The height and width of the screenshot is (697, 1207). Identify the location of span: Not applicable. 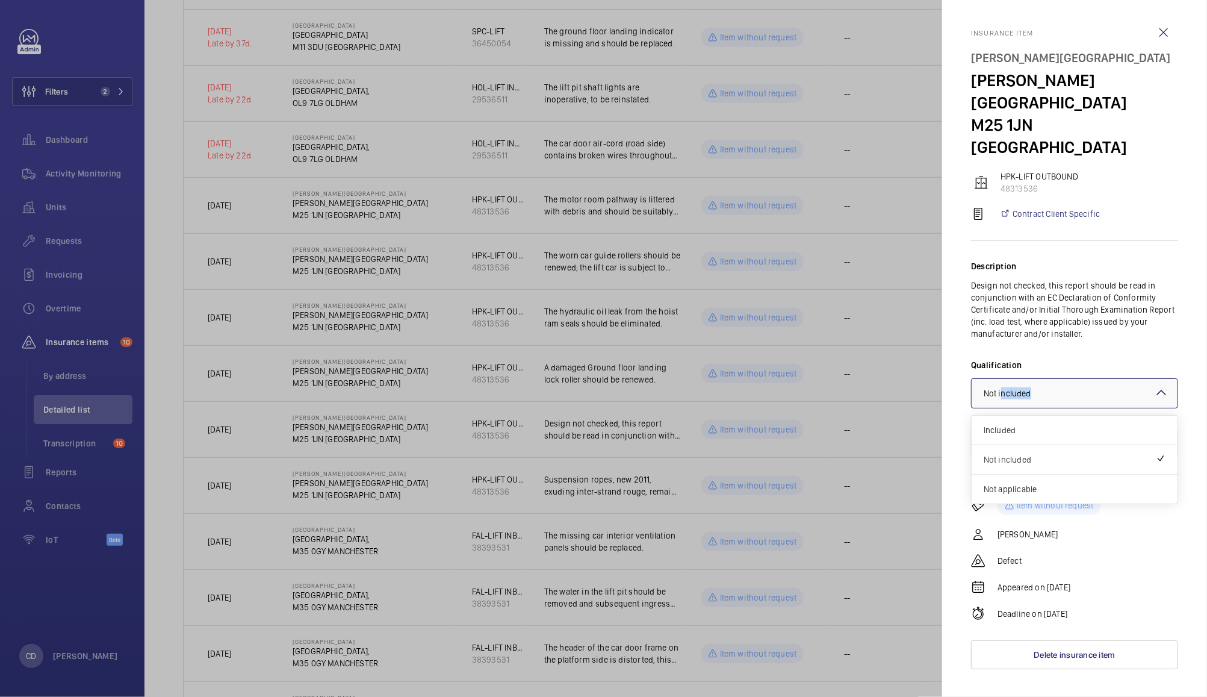
(1075, 489).